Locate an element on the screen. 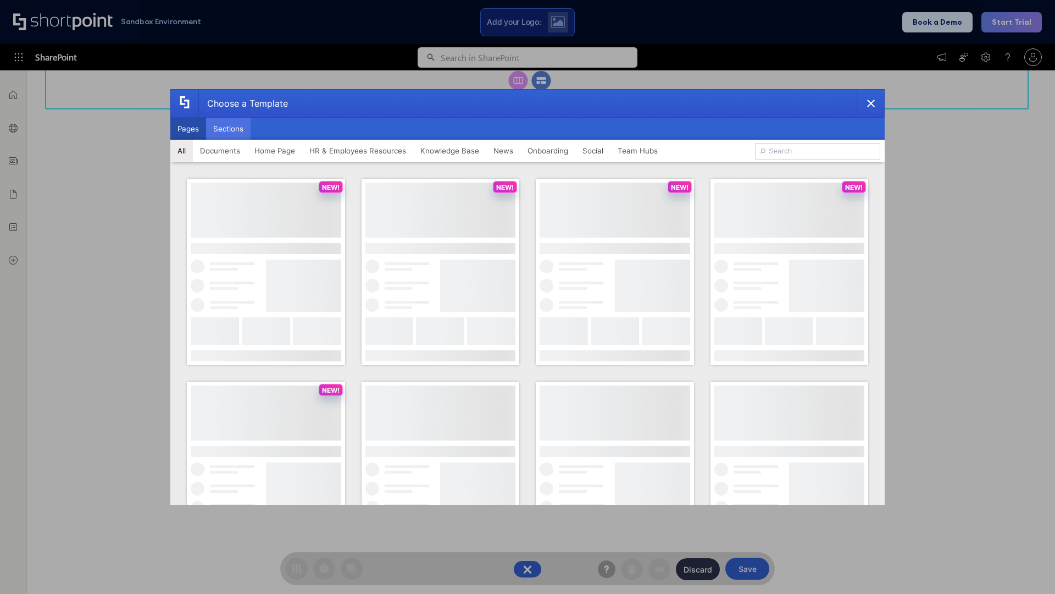 The width and height of the screenshot is (1055, 594). button: Knowledge Base is located at coordinates (450, 151).